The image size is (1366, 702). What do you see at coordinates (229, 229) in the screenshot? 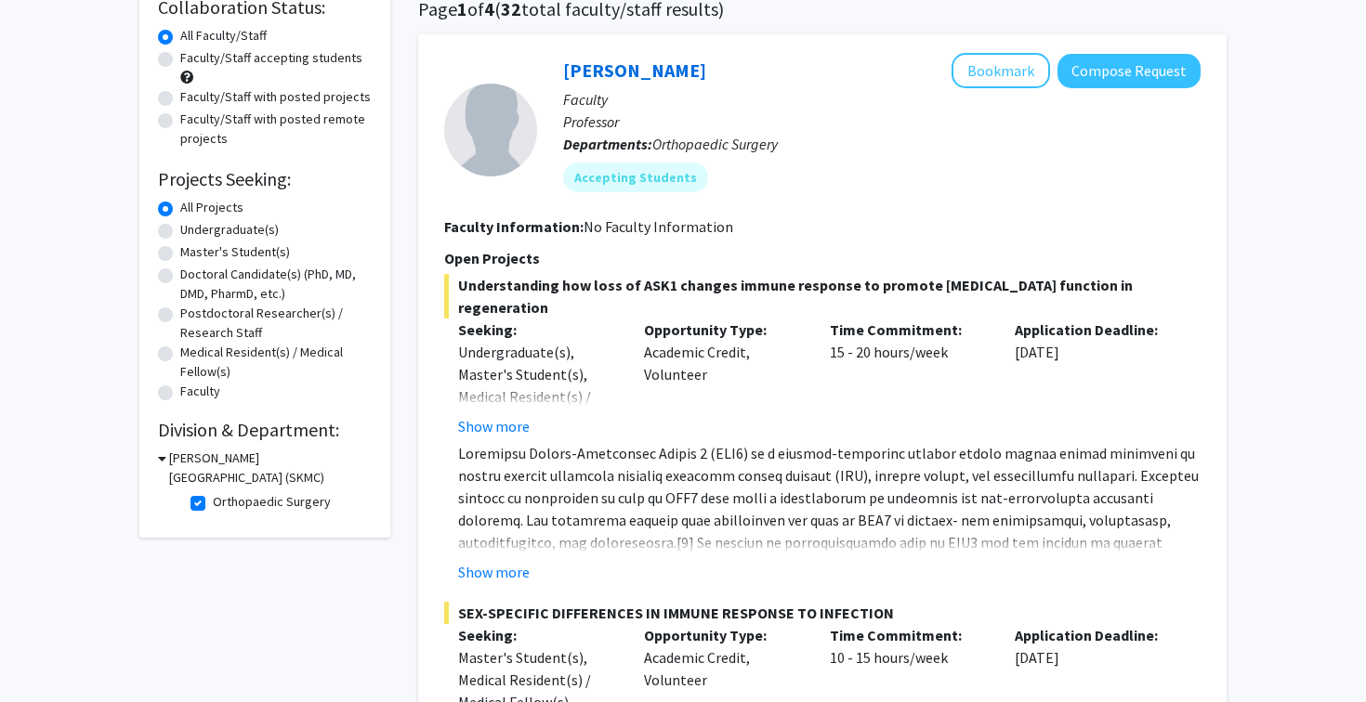
I see `label: Undergraduate(s)` at bounding box center [229, 229].